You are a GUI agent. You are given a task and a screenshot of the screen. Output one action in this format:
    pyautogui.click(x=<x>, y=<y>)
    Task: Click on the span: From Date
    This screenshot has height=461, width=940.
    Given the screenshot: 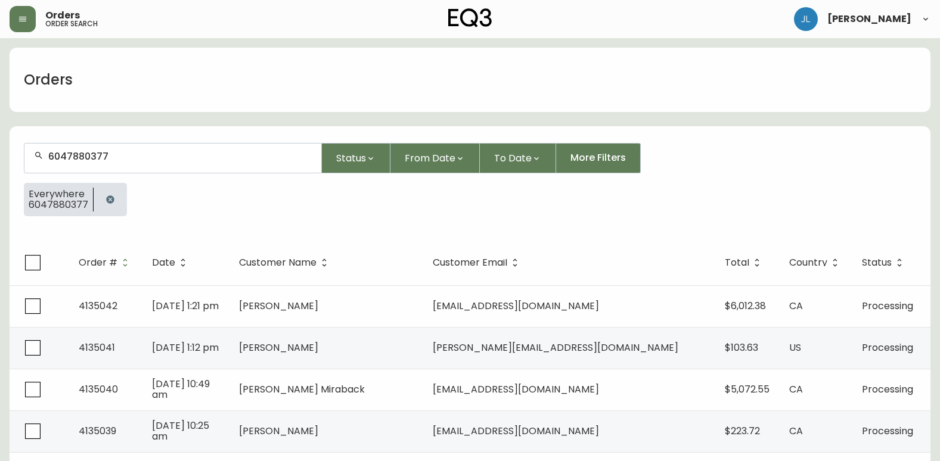 What is the action you would take?
    pyautogui.click(x=430, y=158)
    